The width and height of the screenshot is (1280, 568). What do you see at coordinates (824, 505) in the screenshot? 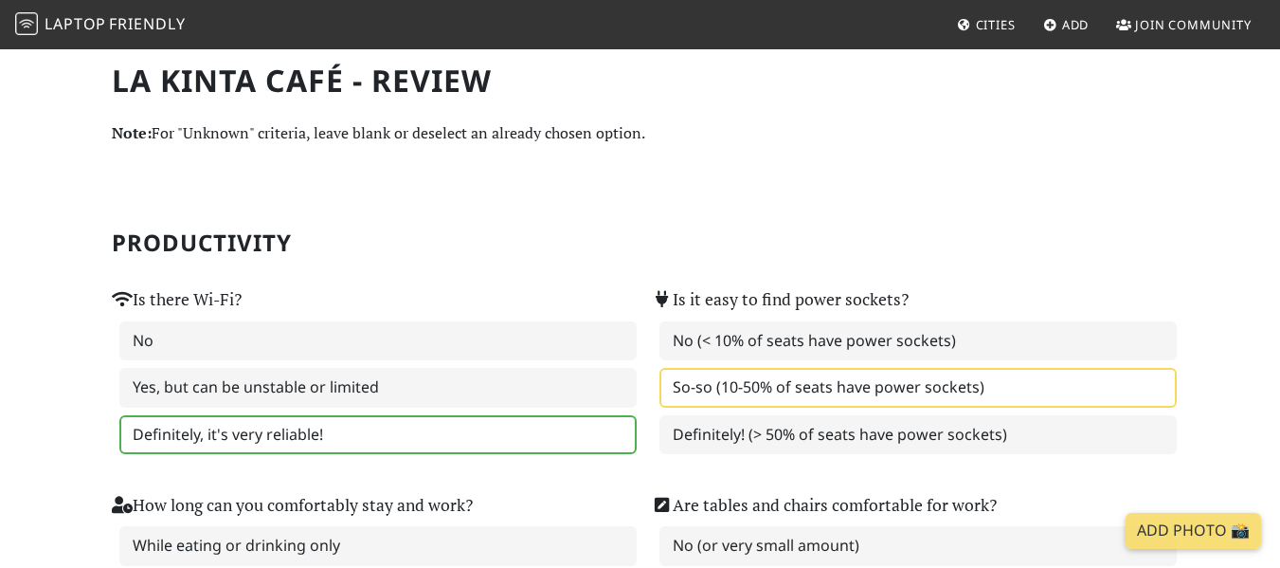
I see `label: Are tables and chairs comfortable for work?` at bounding box center [824, 505].